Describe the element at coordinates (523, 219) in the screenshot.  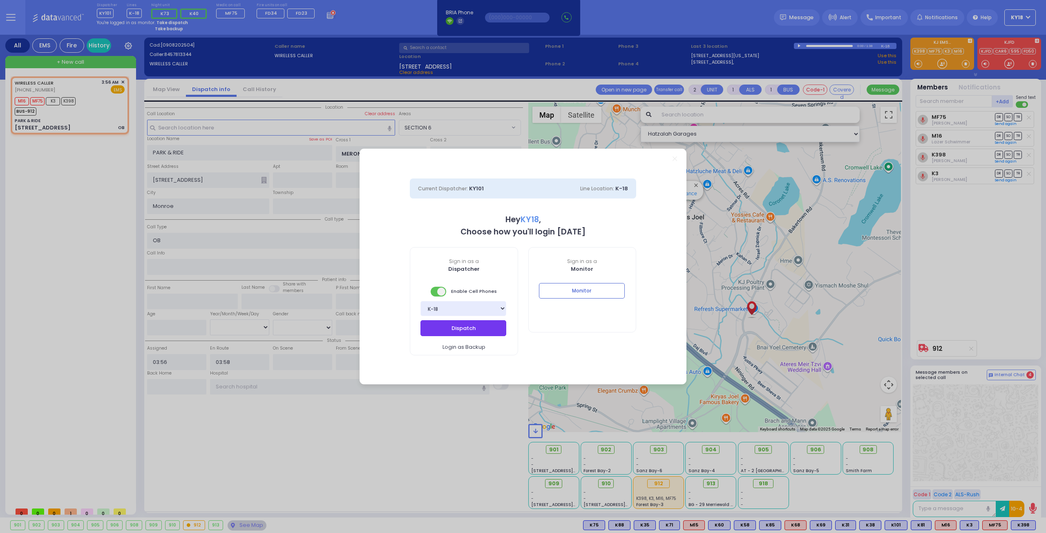
I see `b: Hey ,` at that location.